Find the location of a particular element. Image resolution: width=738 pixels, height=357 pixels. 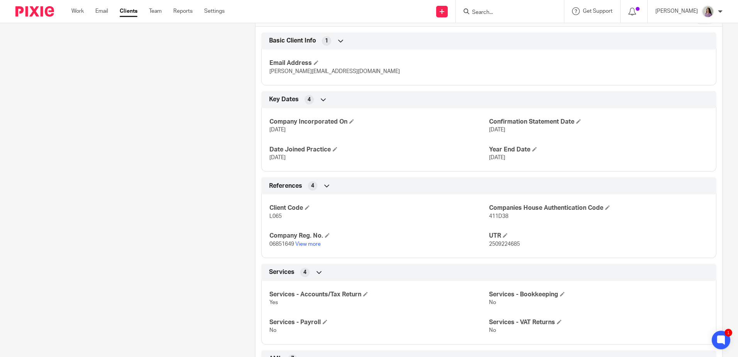

h4: Year End Date is located at coordinates (598, 149).